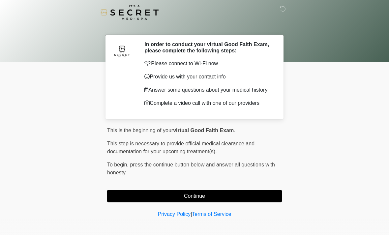 This screenshot has width=389, height=235. I want to click on p: Please connect to Wi-Fi now, so click(208, 64).